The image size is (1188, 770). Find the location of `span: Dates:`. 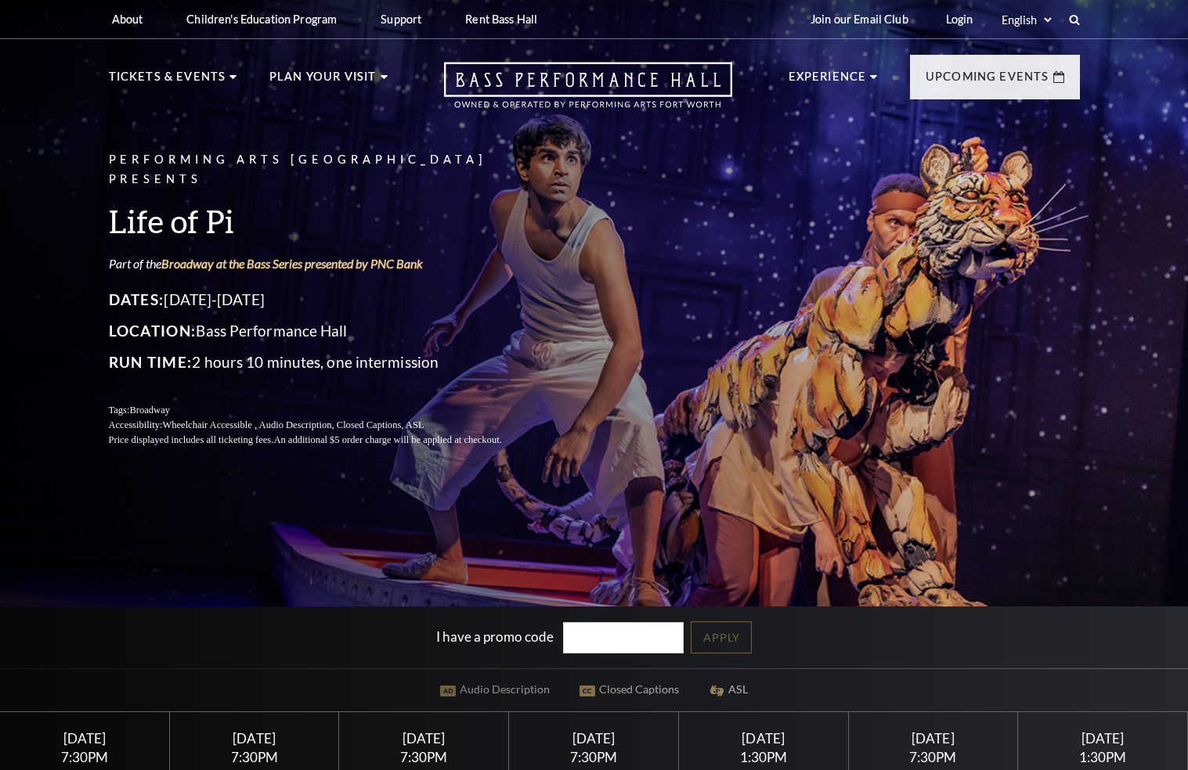

span: Dates: is located at coordinates (136, 299).